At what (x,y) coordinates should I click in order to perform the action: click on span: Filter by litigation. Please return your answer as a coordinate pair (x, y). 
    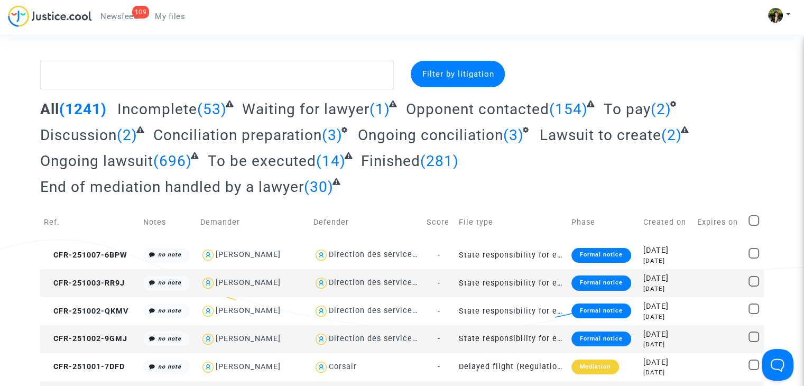
    Looking at the image, I should click on (458, 74).